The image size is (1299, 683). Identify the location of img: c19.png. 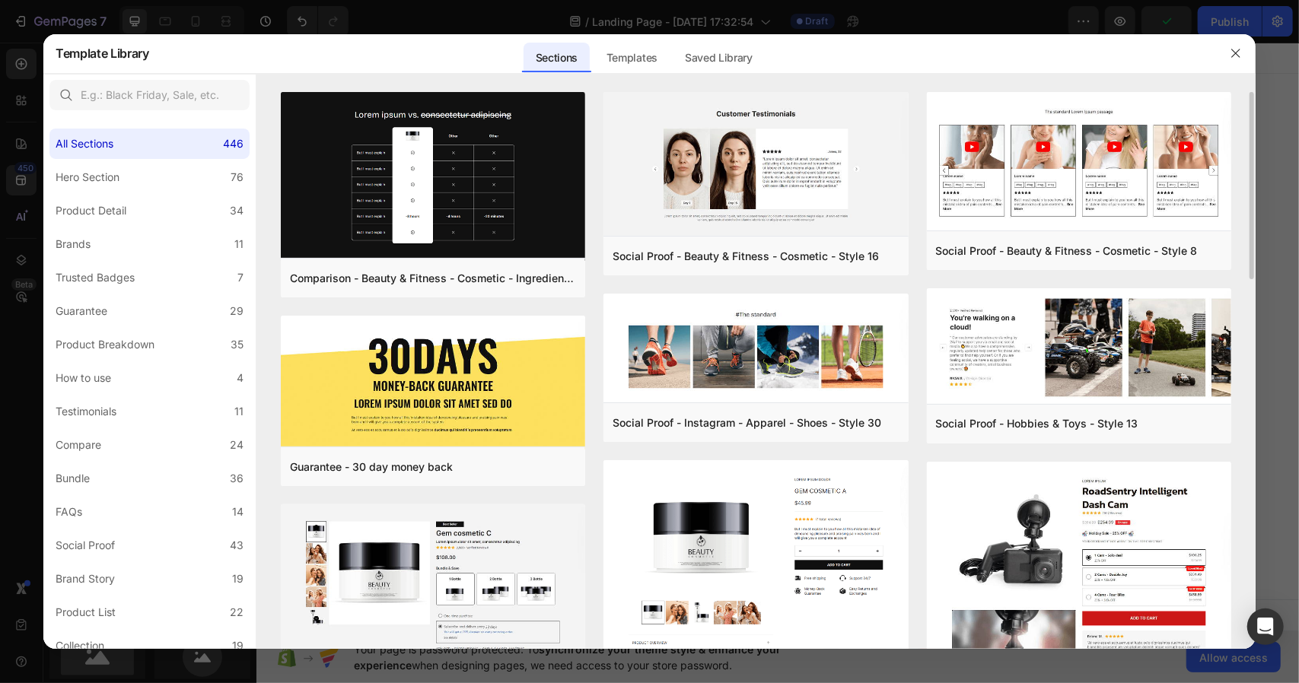
(433, 177).